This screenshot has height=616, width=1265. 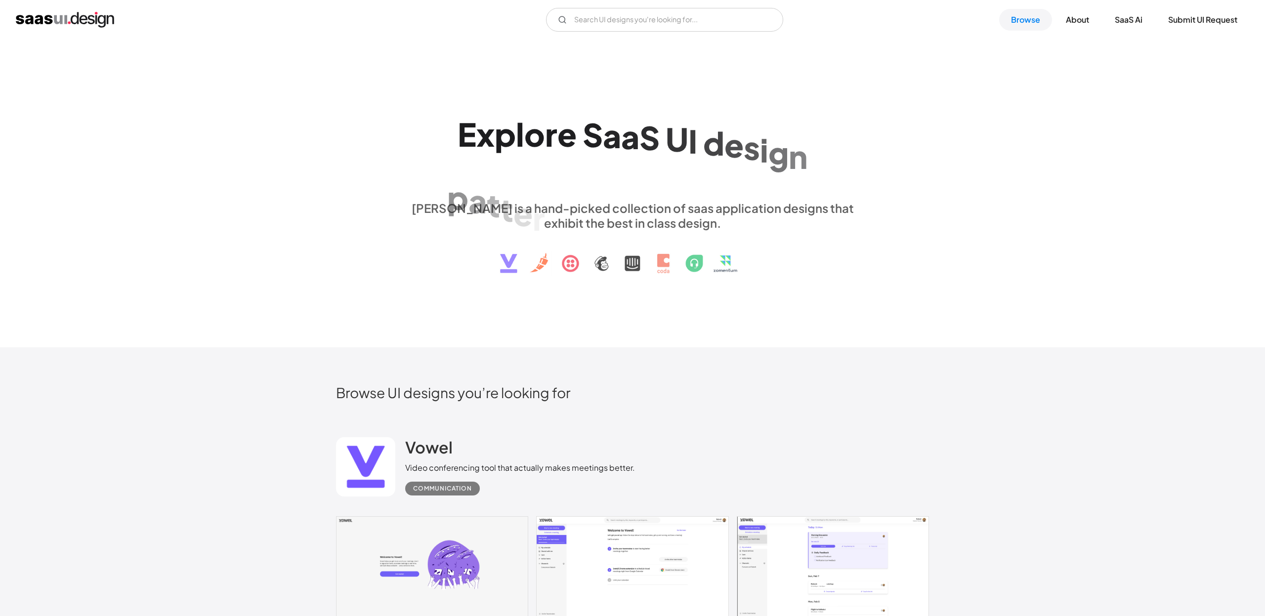 What do you see at coordinates (442, 489) in the screenshot?
I see `div: Communication` at bounding box center [442, 489].